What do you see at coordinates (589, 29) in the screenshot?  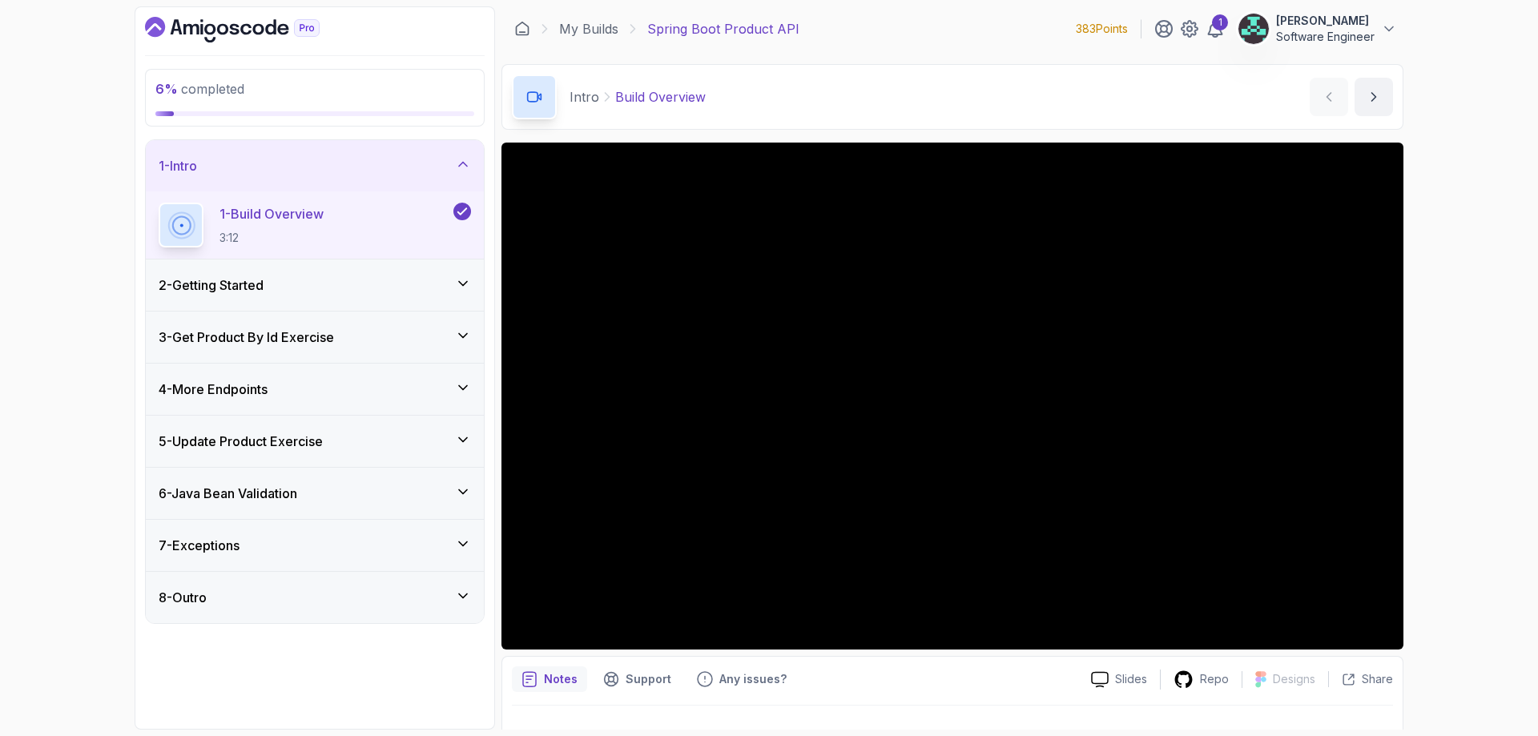 I see `a: My Builds` at bounding box center [589, 29].